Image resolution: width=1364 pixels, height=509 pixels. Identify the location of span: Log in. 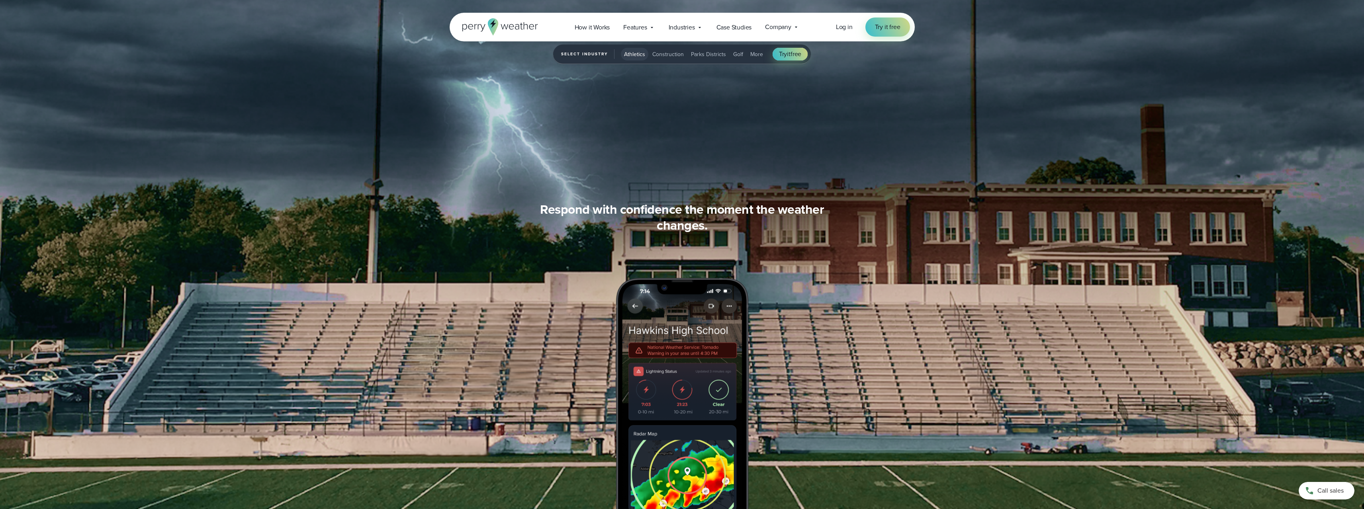
(844, 27).